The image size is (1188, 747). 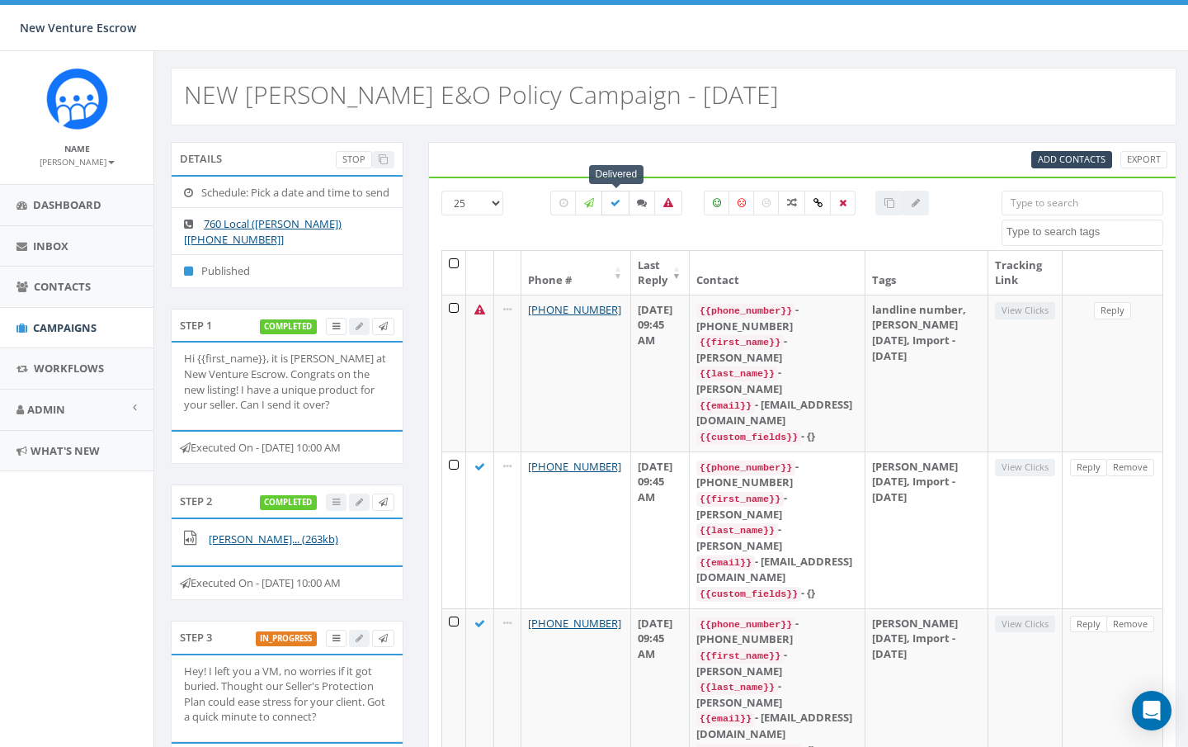 I want to click on p: Hey! I left you a VM, no worries if it got buried. Thought our Seller's Protection Plan could eas..., so click(x=287, y=694).